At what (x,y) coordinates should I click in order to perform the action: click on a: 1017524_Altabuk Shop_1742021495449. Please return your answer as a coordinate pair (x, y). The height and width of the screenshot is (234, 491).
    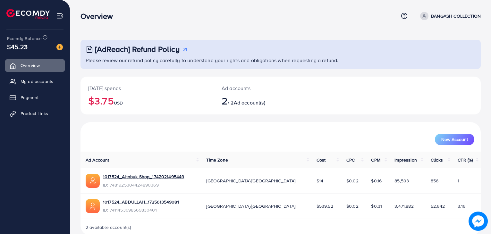
    Looking at the image, I should click on (143, 177).